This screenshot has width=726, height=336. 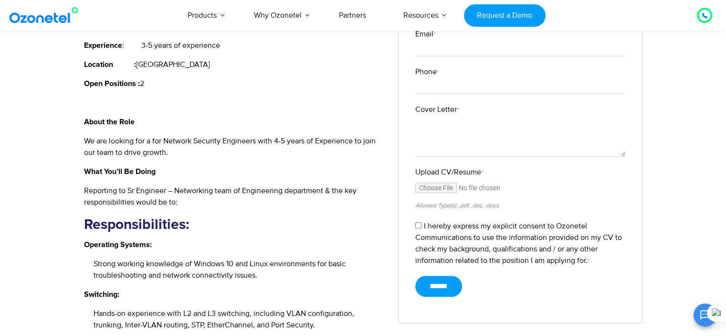 What do you see at coordinates (103, 45) in the screenshot?
I see `strong: Experience` at bounding box center [103, 45].